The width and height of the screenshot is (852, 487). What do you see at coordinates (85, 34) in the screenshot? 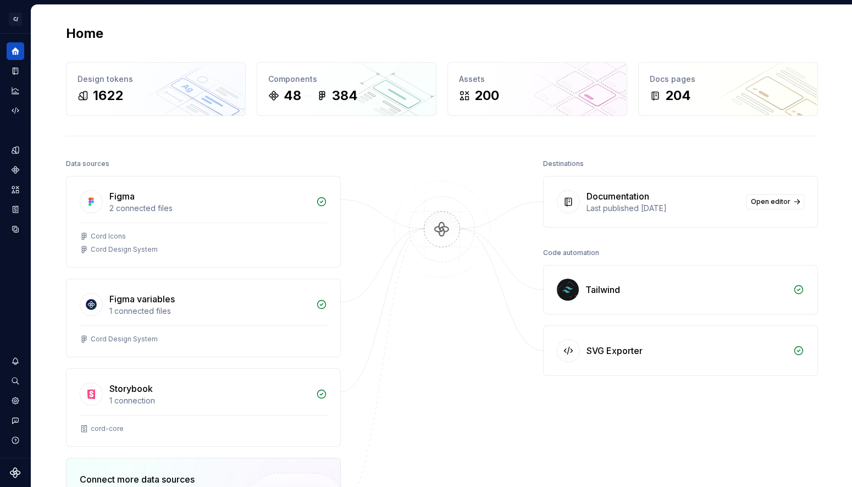
I see `h2: Home` at bounding box center [85, 34].